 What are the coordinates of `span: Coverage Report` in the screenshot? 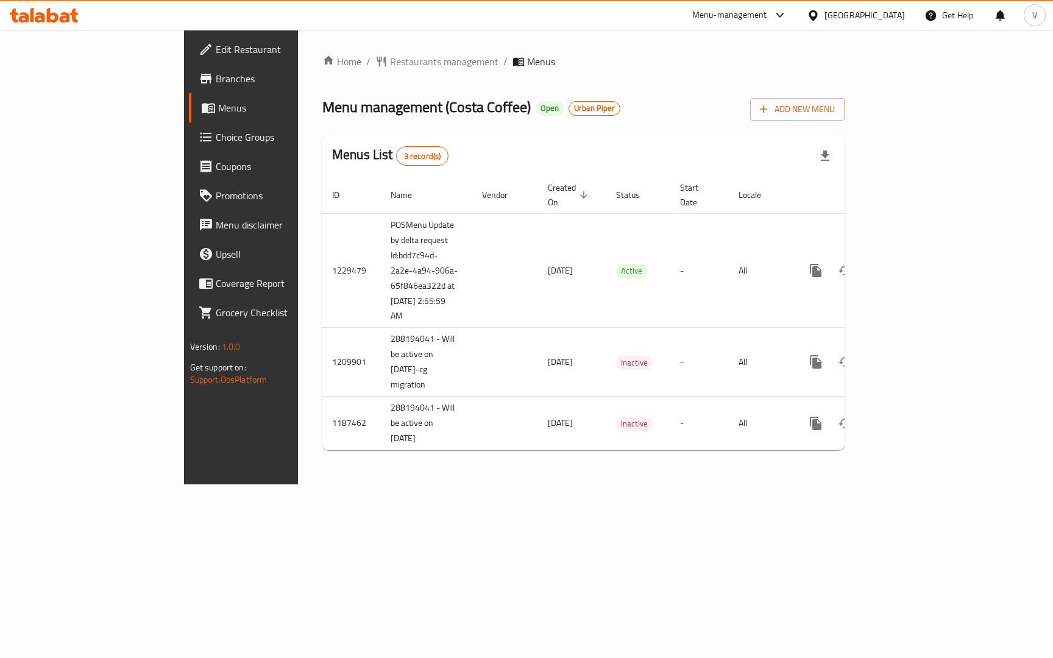 It's located at (283, 283).